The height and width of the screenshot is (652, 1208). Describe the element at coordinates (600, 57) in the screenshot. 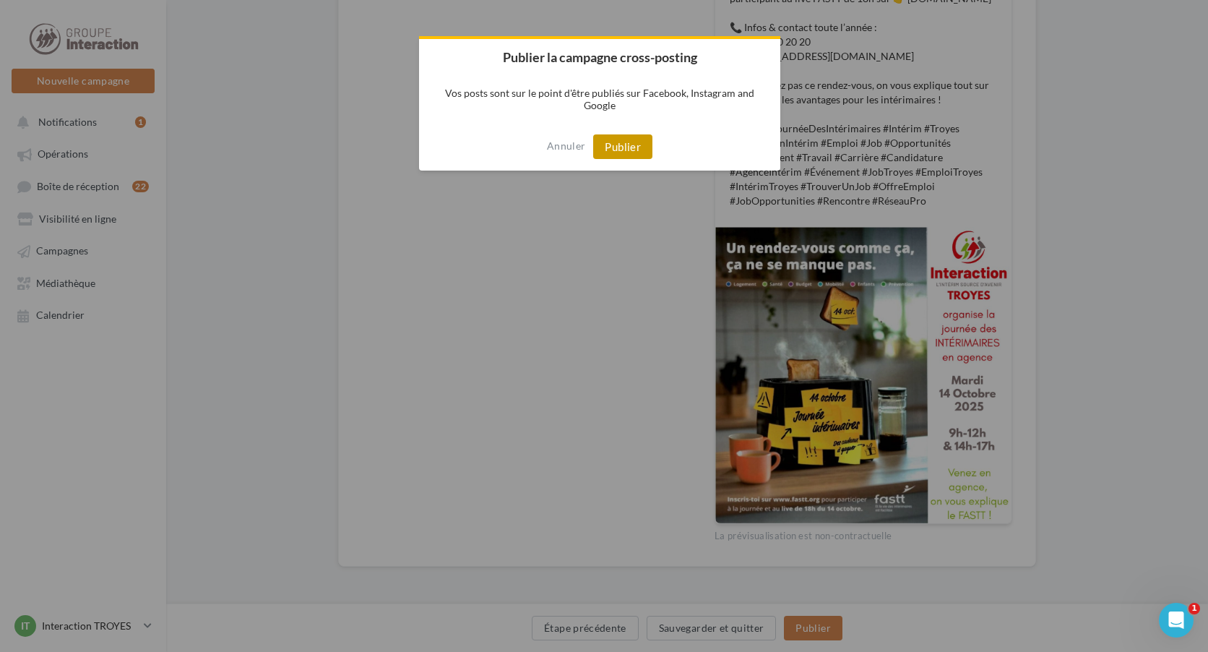

I see `h2: Publier la campagne cross-posting` at that location.